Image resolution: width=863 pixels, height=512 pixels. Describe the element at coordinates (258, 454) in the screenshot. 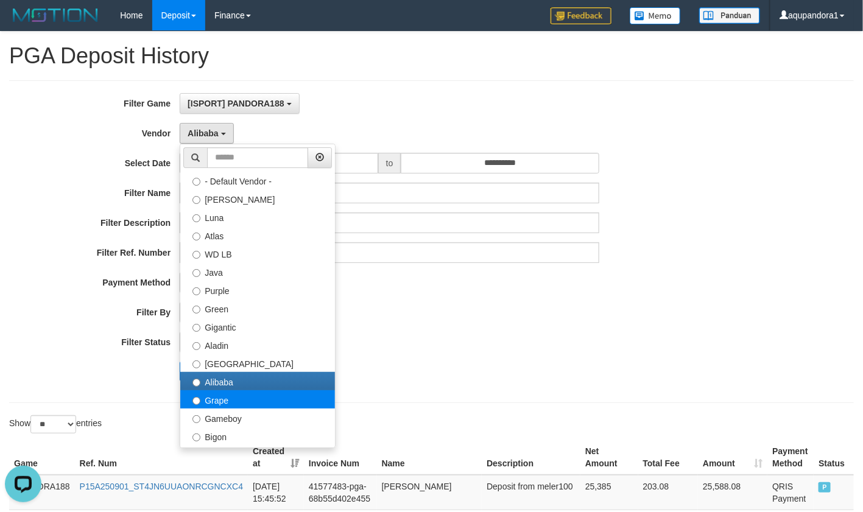

I see `label: Allstar` at that location.